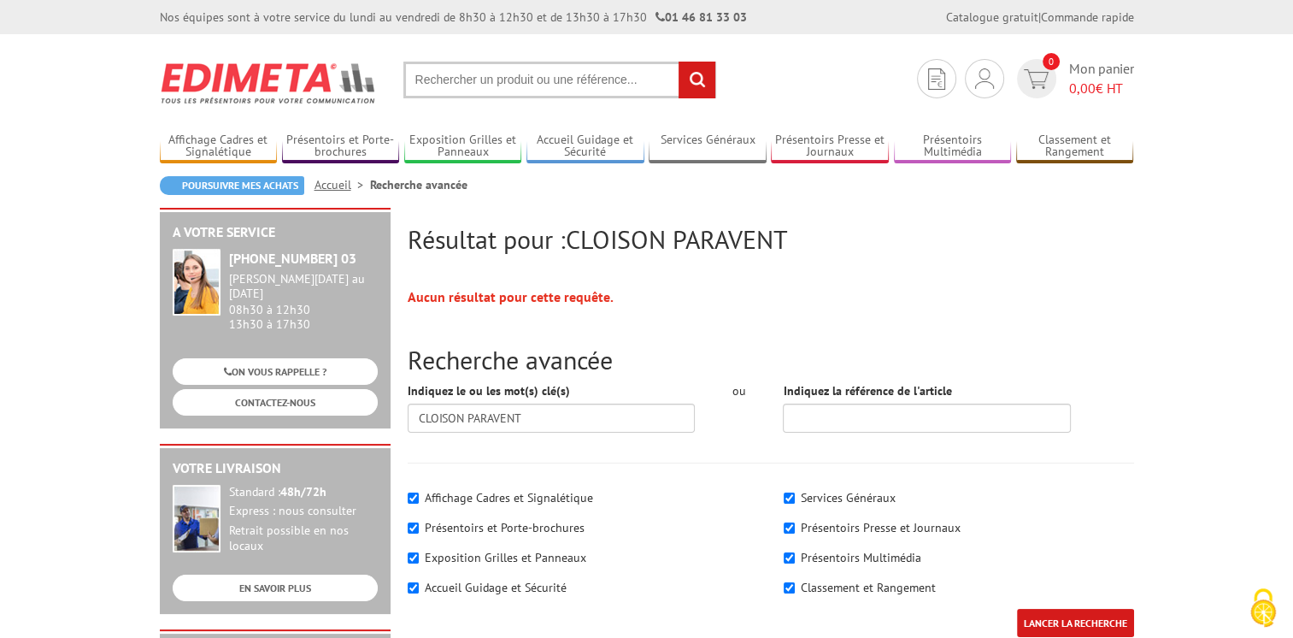  What do you see at coordinates (303, 539) in the screenshot?
I see `div: Retrait possible en nos locaux` at bounding box center [303, 539].